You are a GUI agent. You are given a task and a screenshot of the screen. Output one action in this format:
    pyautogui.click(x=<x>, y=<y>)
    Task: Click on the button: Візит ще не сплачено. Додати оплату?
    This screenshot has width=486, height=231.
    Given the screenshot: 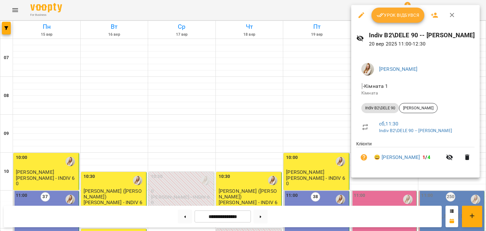 What is the action you would take?
    pyautogui.click(x=364, y=157)
    